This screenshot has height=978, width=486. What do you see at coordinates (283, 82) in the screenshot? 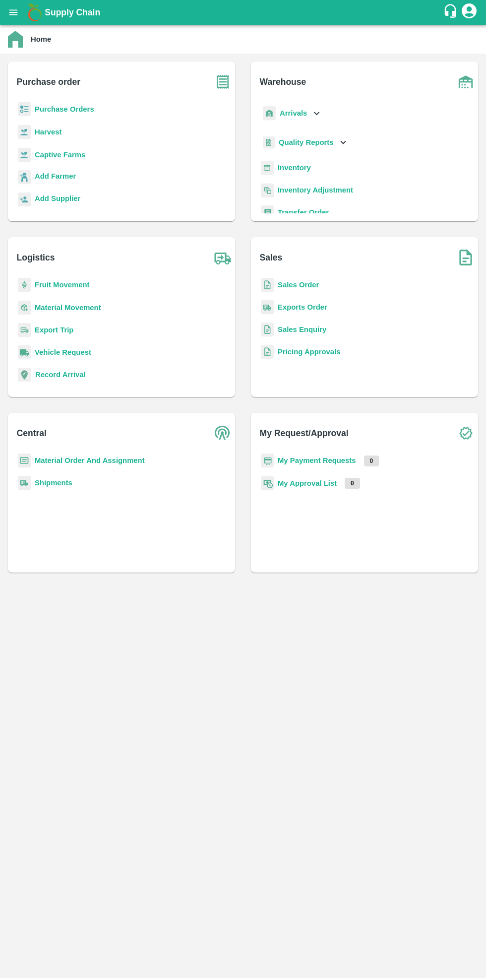
I see `b: Warehouse` at bounding box center [283, 82].